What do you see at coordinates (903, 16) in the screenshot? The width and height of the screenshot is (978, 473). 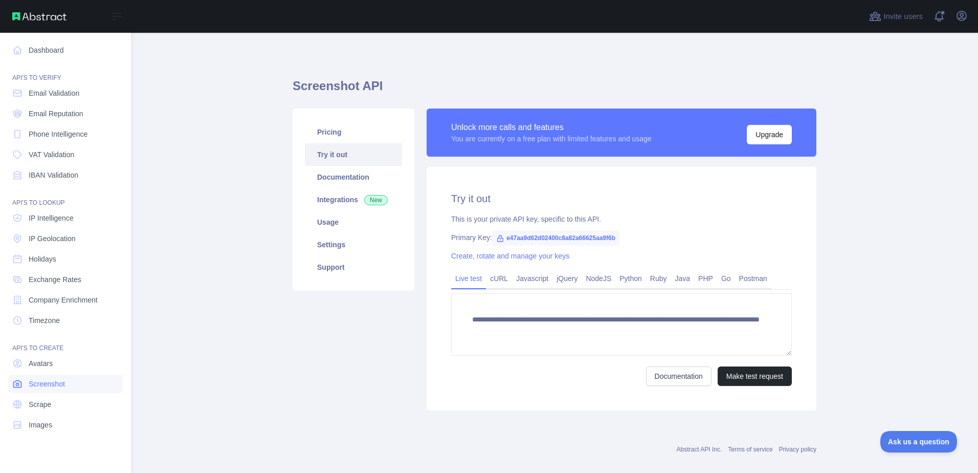 I see `span: Invite users` at bounding box center [903, 16].